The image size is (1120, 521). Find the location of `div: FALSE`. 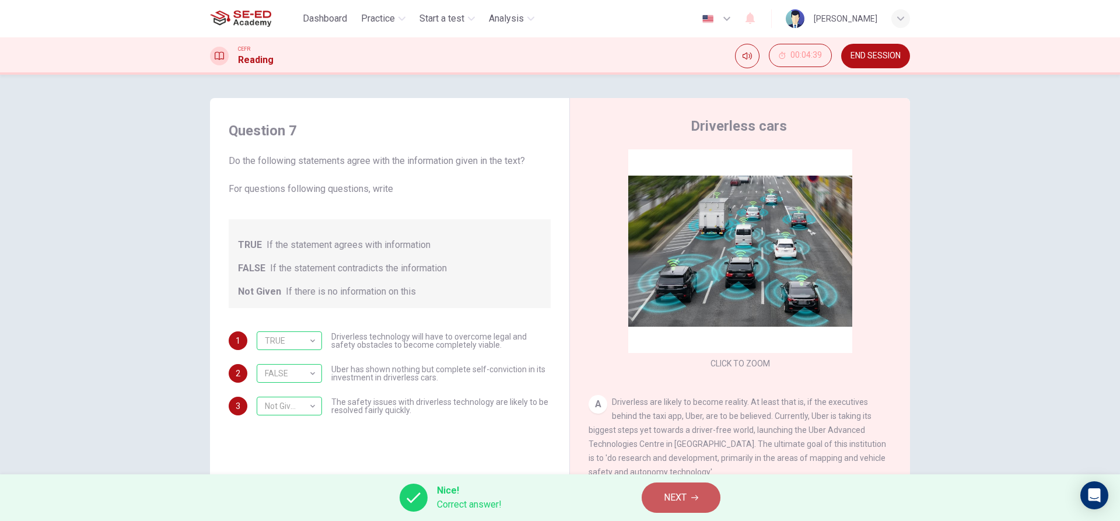

div: FALSE is located at coordinates (287, 373).